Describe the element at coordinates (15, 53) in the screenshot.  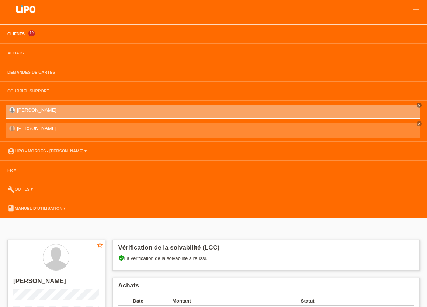
I see `a: Achats` at that location.